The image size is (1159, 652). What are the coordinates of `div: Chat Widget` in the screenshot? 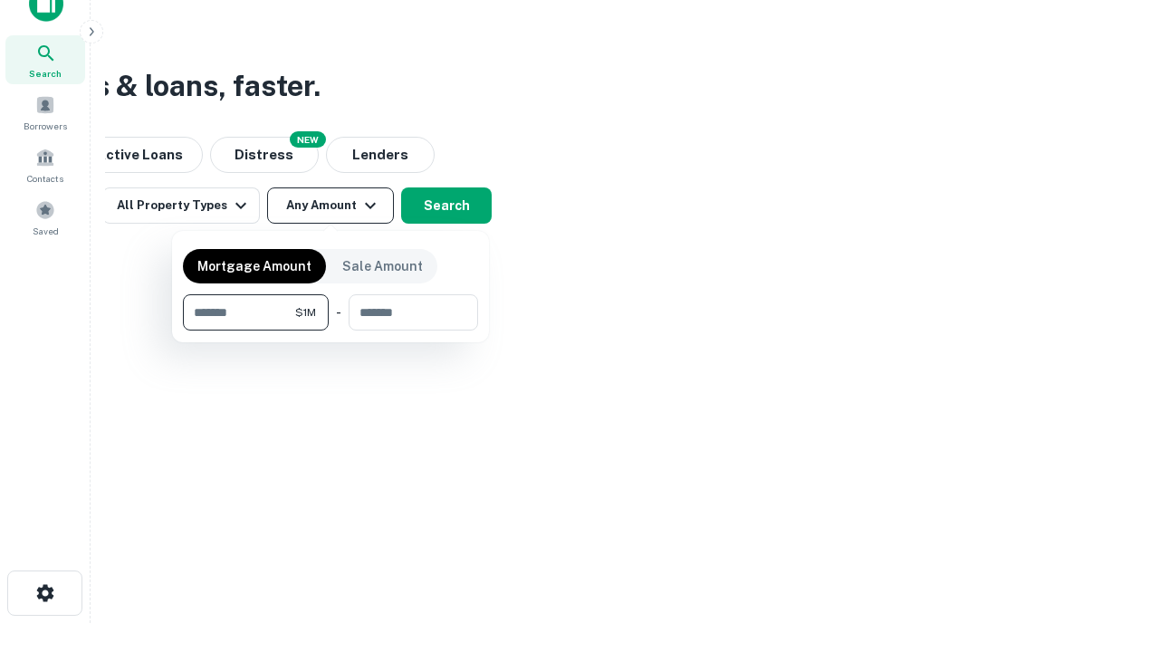 It's located at (1113, 550).